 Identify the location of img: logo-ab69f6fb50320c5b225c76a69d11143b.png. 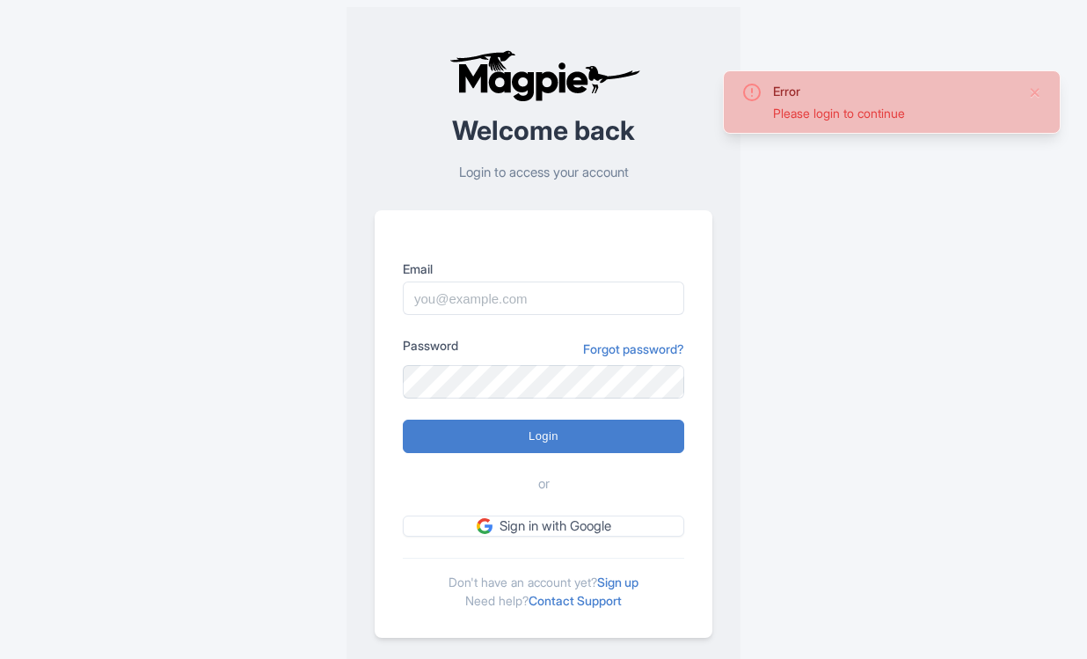
(544, 76).